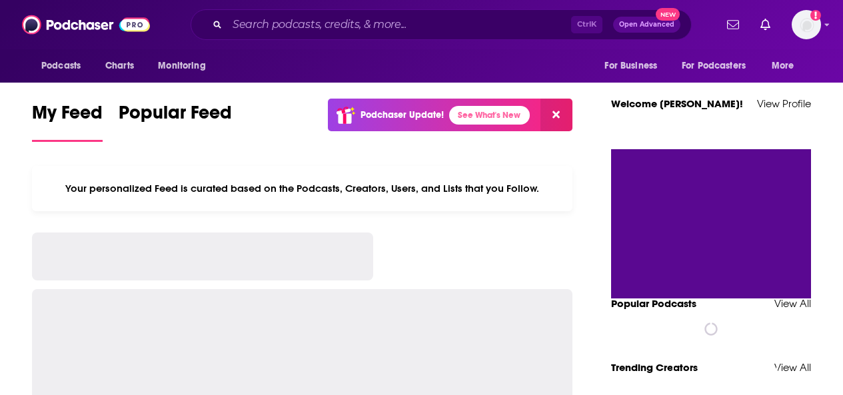  Describe the element at coordinates (441, 25) in the screenshot. I see `div: Search podcasts, credits, & more...` at that location.